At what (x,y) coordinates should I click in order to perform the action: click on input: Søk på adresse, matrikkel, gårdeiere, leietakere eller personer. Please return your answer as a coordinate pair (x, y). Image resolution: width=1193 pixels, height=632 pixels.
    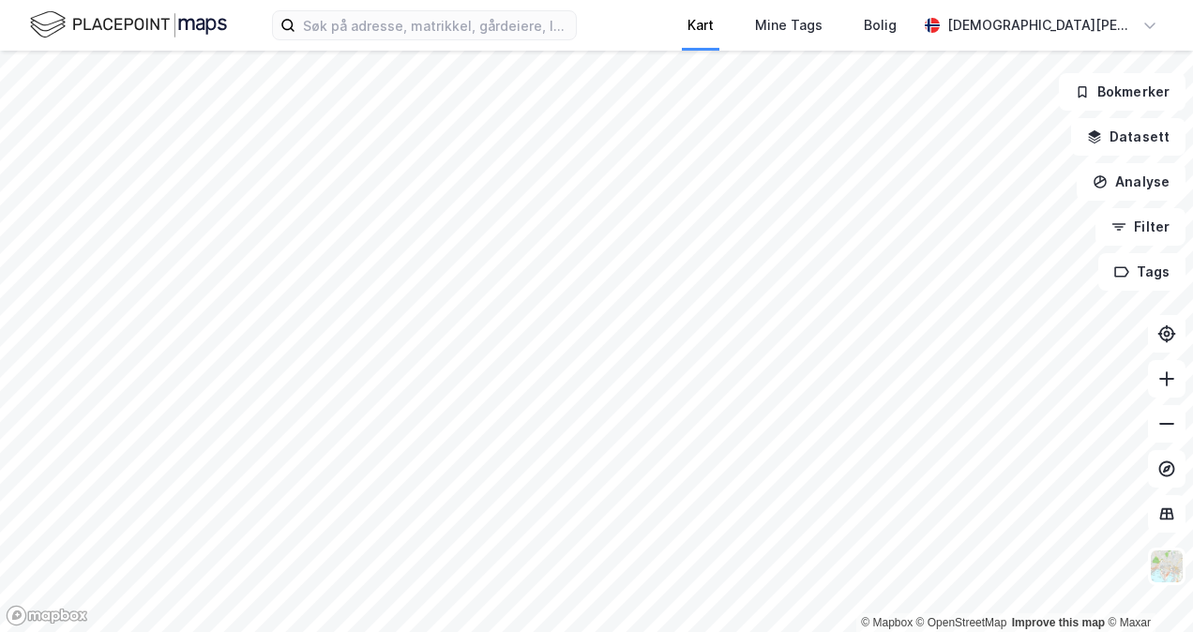
    Looking at the image, I should click on (435, 25).